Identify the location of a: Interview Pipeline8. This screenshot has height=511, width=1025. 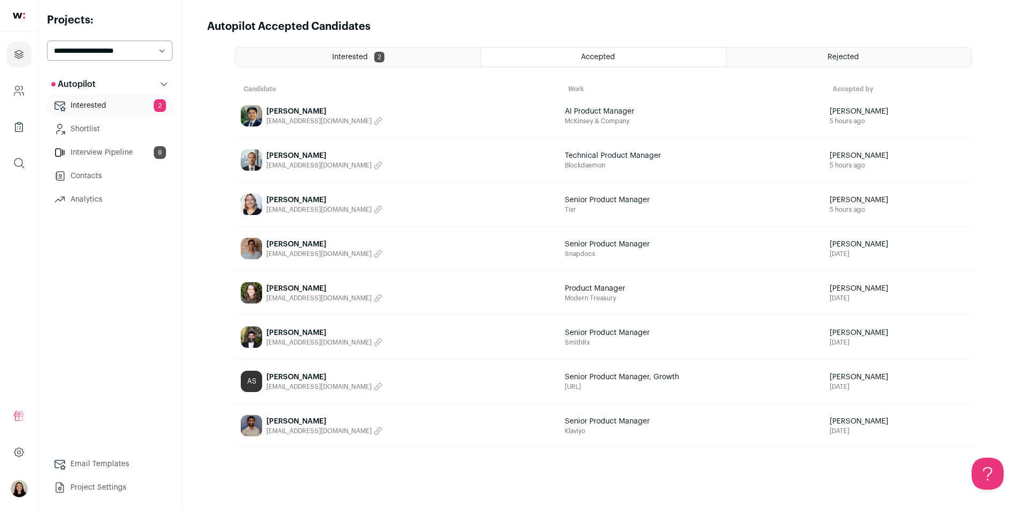
(109, 153).